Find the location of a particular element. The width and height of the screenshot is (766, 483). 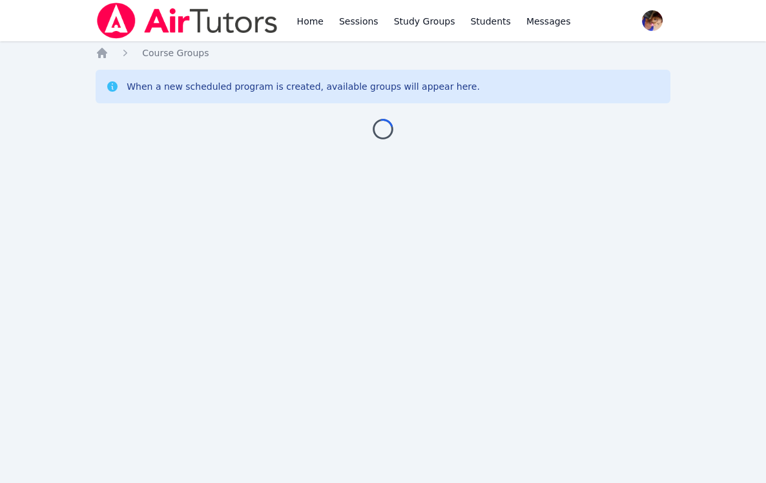

div: When a new scheduled program is created, available groups will appear here. is located at coordinates (303, 86).